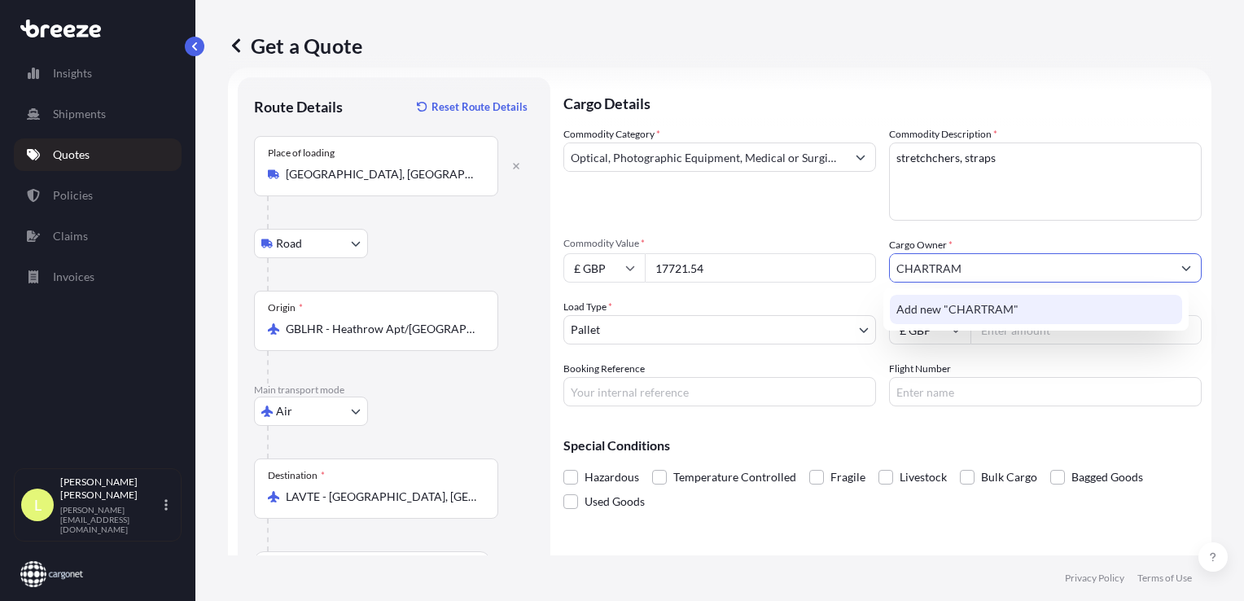 The width and height of the screenshot is (1244, 601). What do you see at coordinates (734, 477) in the screenshot?
I see `span: Temperature Controlled` at bounding box center [734, 477].